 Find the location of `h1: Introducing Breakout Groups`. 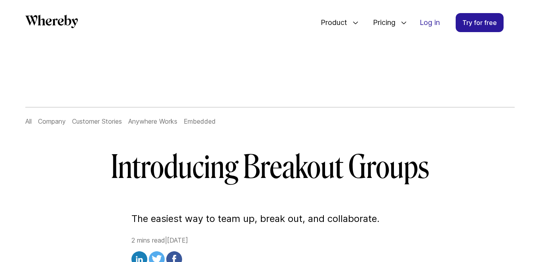

h1: Introducing Breakout Groups is located at coordinates (270, 167).